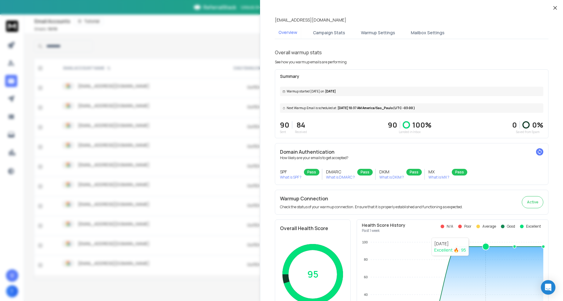  Describe the element at coordinates (366, 259) in the screenshot. I see `tspan: 80` at that location.